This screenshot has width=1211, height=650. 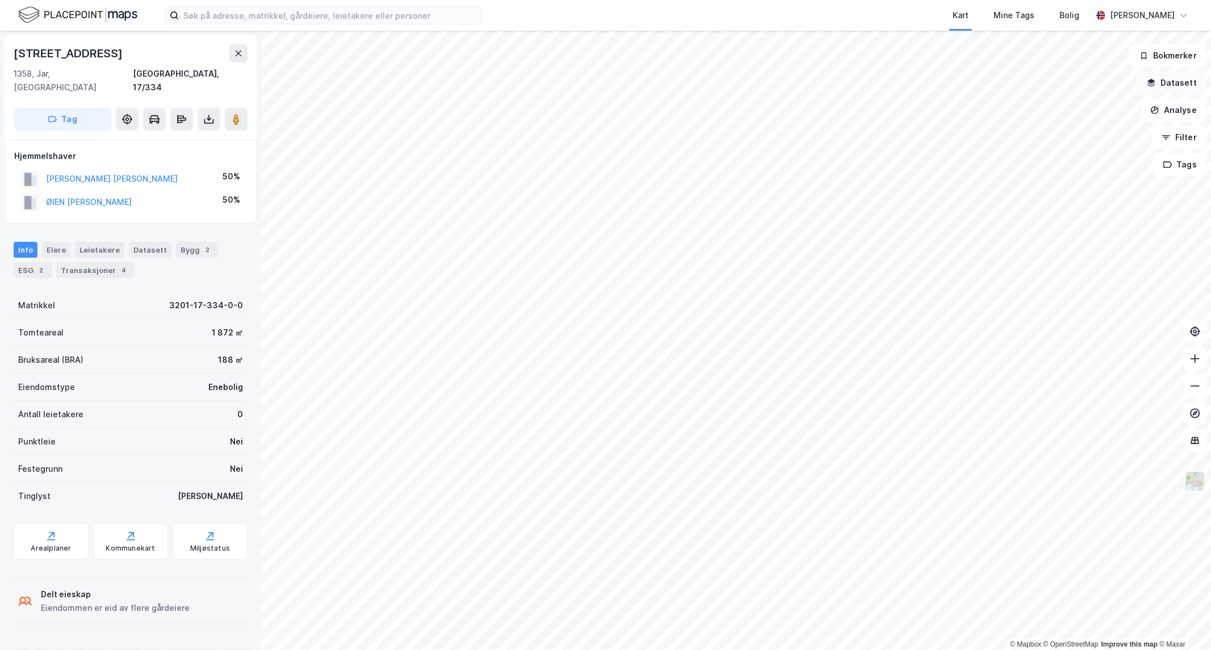 I want to click on div: ESG, so click(x=32, y=270).